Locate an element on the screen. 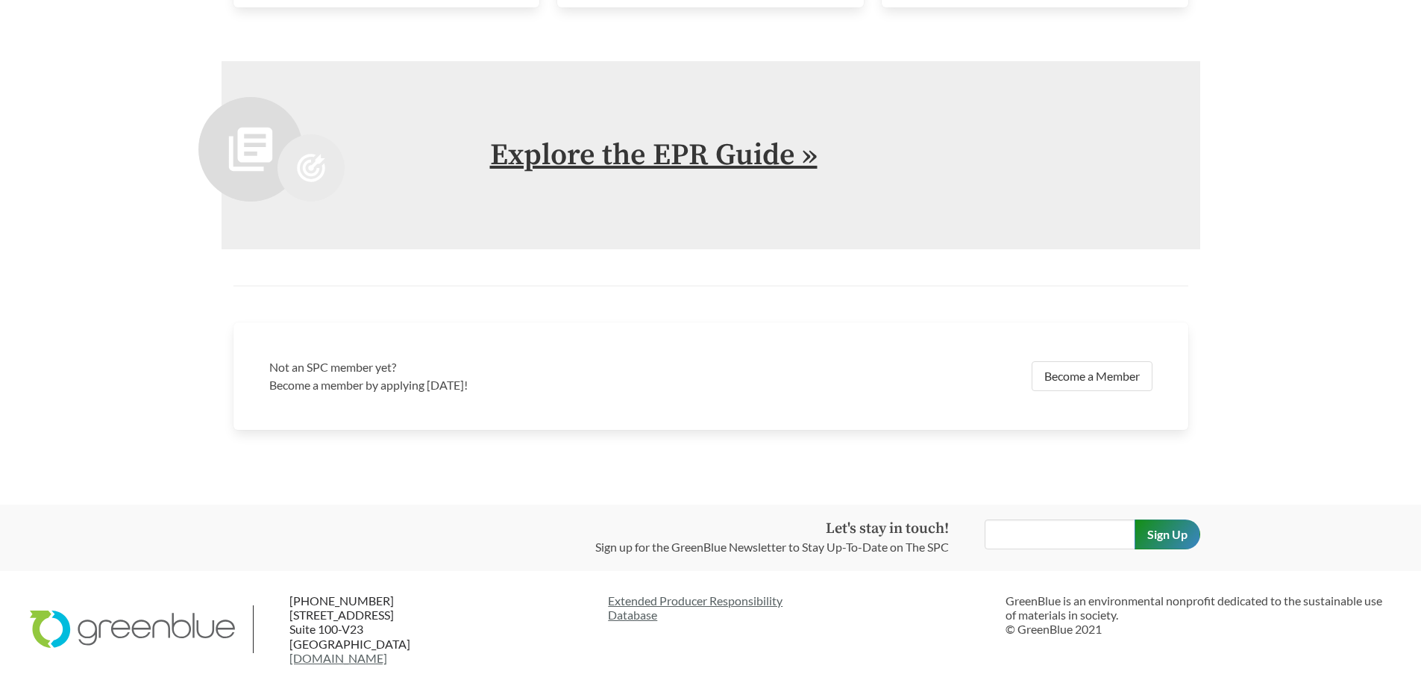 The width and height of the screenshot is (1421, 680). p: GreenBlue is an environmental nonprofit dedicated to the sustainable use of materials in society.... is located at coordinates (1198, 615).